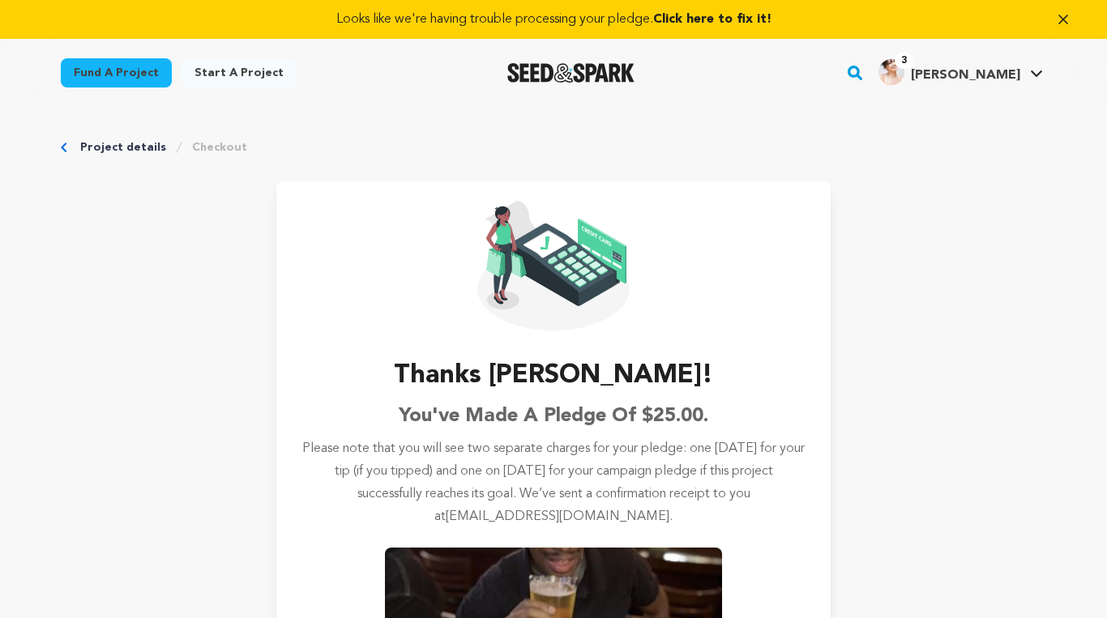 This screenshot has width=1107, height=618. What do you see at coordinates (116, 73) in the screenshot?
I see `a: Fund a project` at bounding box center [116, 73].